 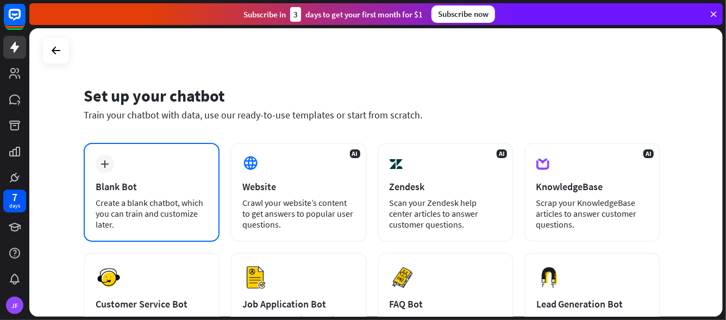 I want to click on div: Website, so click(x=299, y=187).